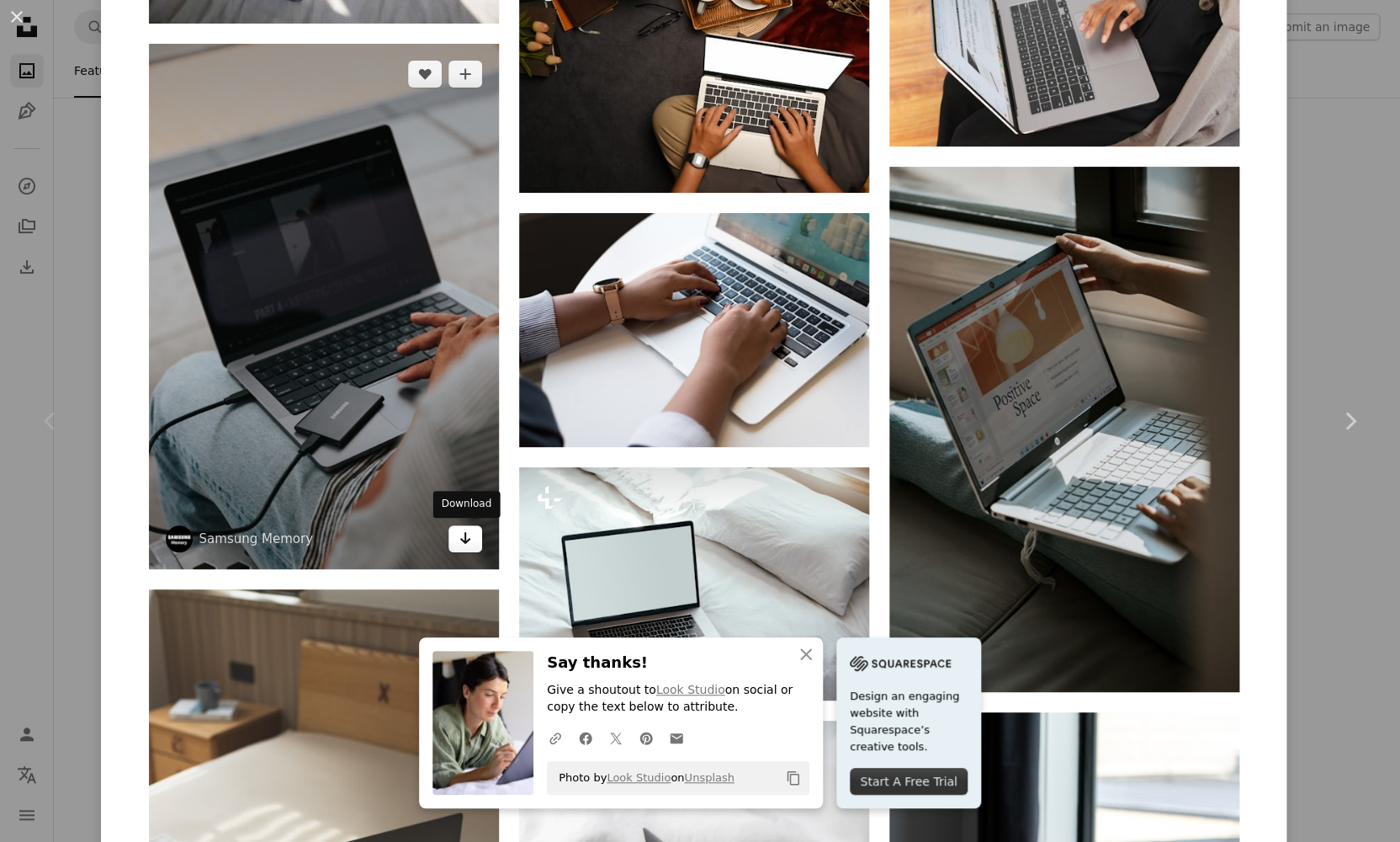 This screenshot has height=842, width=1400. I want to click on img: file-1705255347840-230a6ab5bca9image, so click(901, 663).